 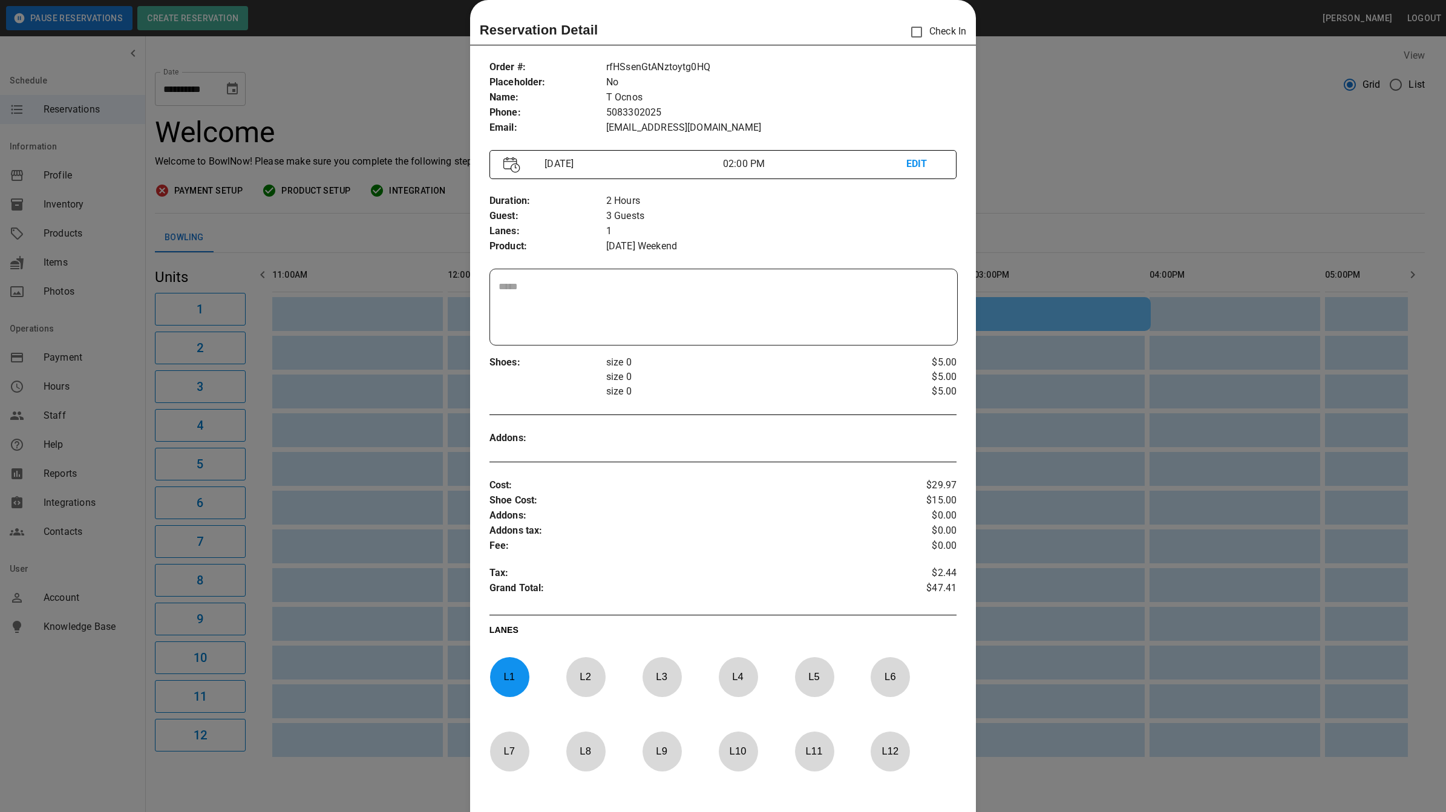 What do you see at coordinates (814, 676) in the screenshot?
I see `p: L 5` at bounding box center [814, 676].